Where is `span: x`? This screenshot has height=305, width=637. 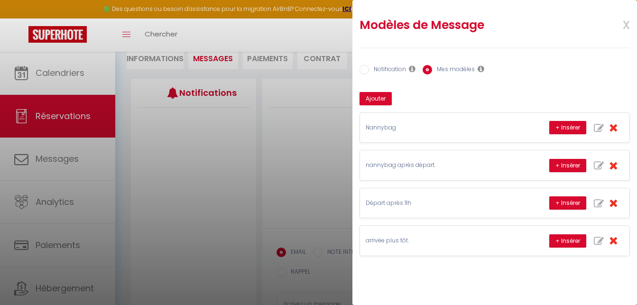 span: x is located at coordinates (615, 24).